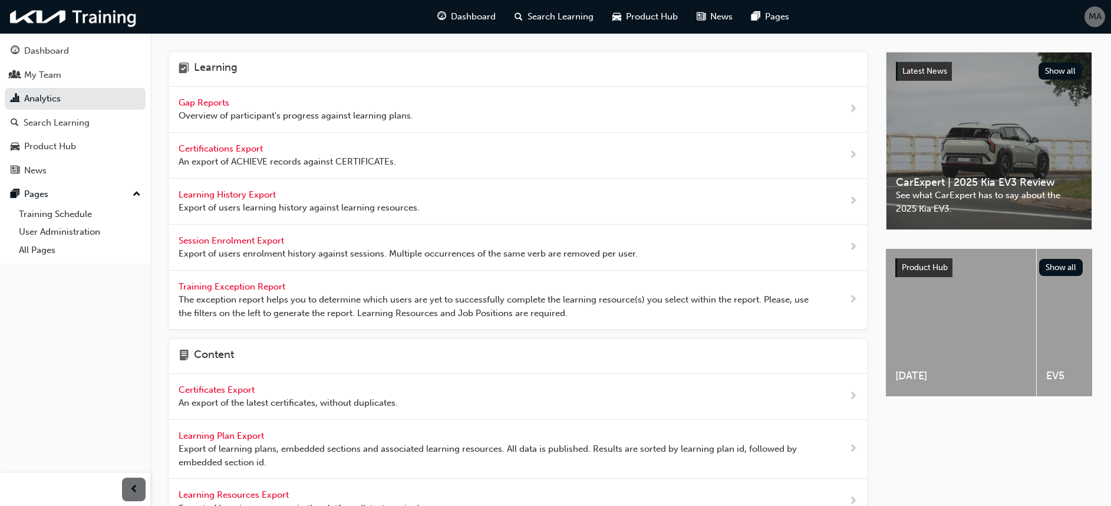  I want to click on a: Latest NewsShow all, so click(989, 71).